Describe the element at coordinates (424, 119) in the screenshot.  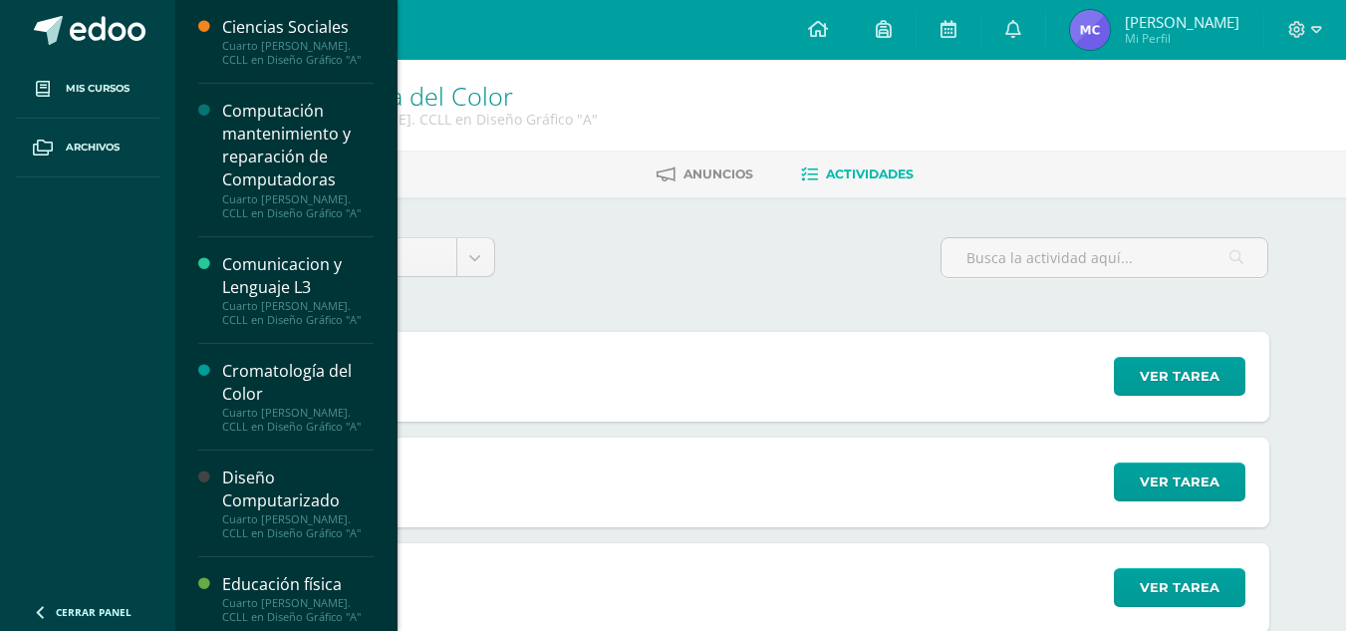
I see `div: Cuarto Bach. CCLL en Diseño Gráfico 'A'` at that location.